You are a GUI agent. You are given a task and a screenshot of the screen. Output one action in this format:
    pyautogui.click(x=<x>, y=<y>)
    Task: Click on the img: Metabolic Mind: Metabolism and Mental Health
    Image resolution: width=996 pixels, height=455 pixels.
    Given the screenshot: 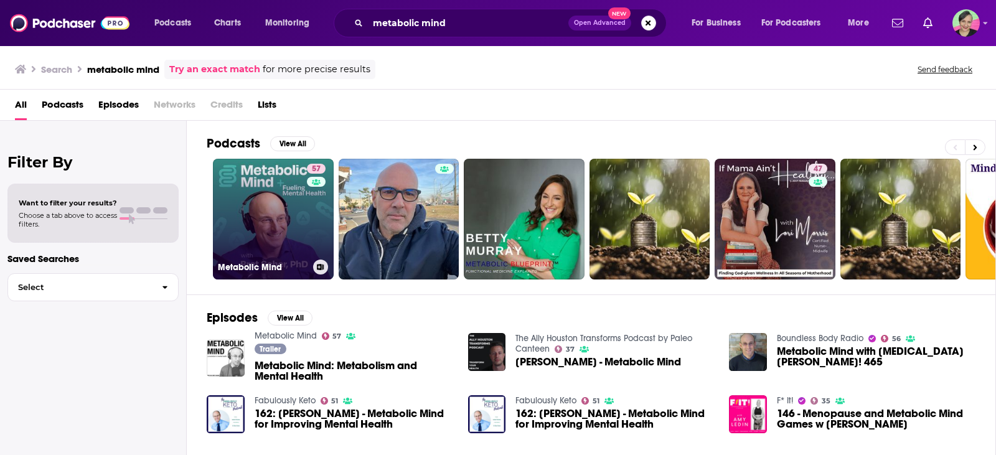 What is the action you would take?
    pyautogui.click(x=225, y=358)
    